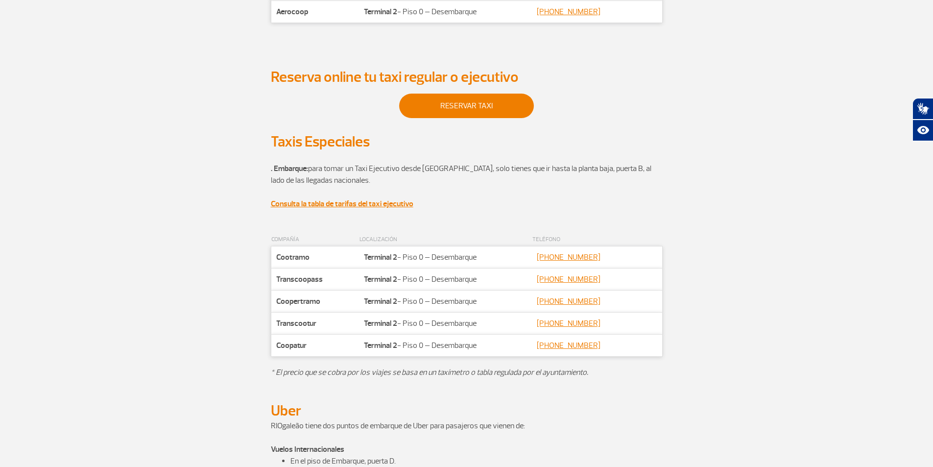  Describe the element at coordinates (467, 411) in the screenshot. I see `h2: Uber` at that location.